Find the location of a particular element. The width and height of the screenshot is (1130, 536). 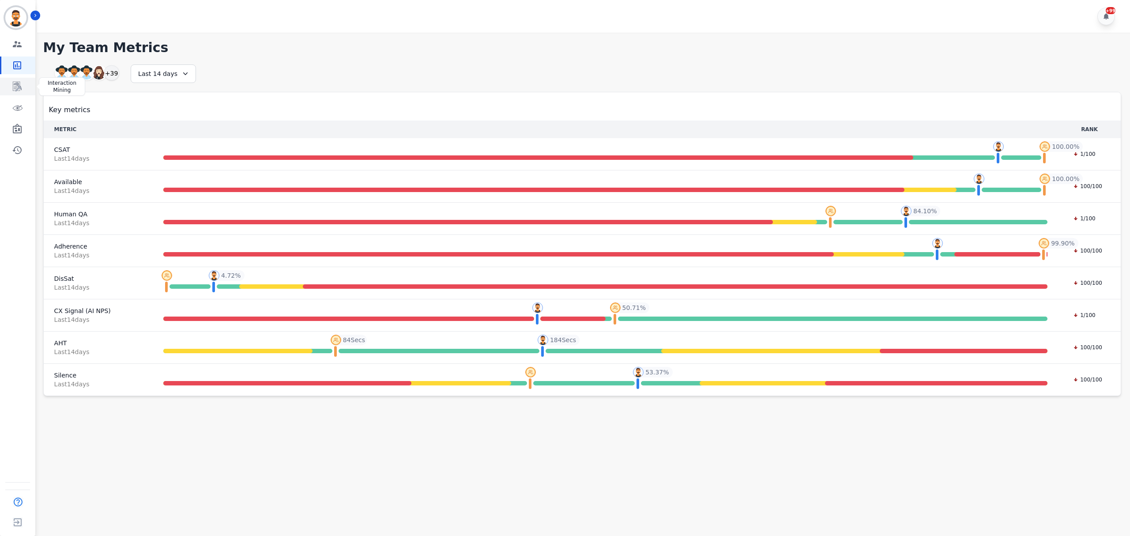

span: CX Signal (AI NPS) is located at coordinates (97, 311).